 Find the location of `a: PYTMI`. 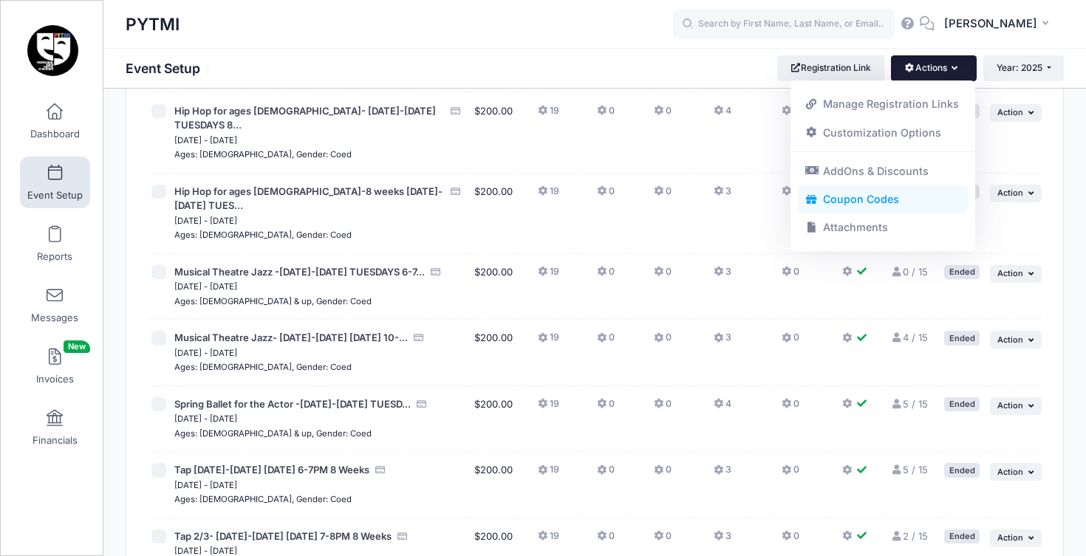

a: PYTMI is located at coordinates (52, 50).